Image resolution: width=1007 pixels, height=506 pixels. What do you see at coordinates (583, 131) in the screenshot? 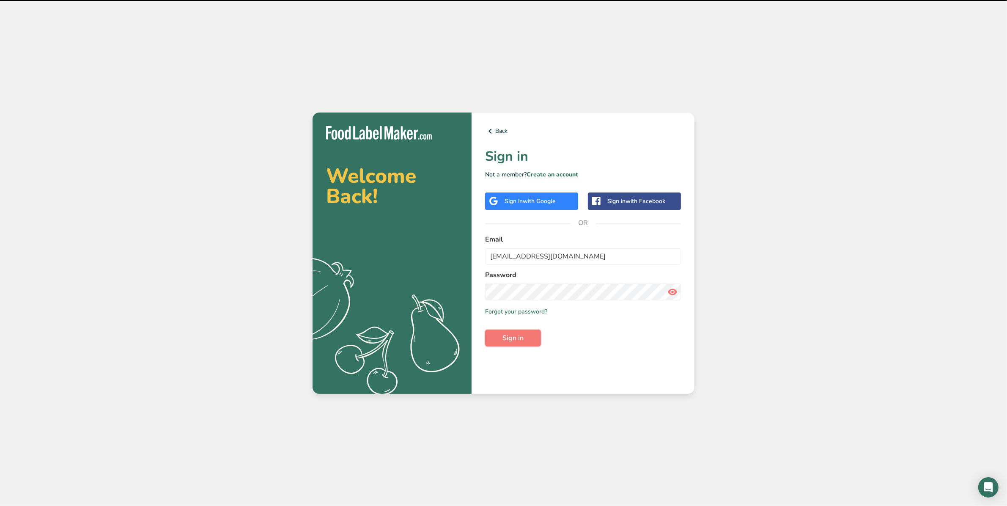
I see `a: Back` at bounding box center [583, 131].